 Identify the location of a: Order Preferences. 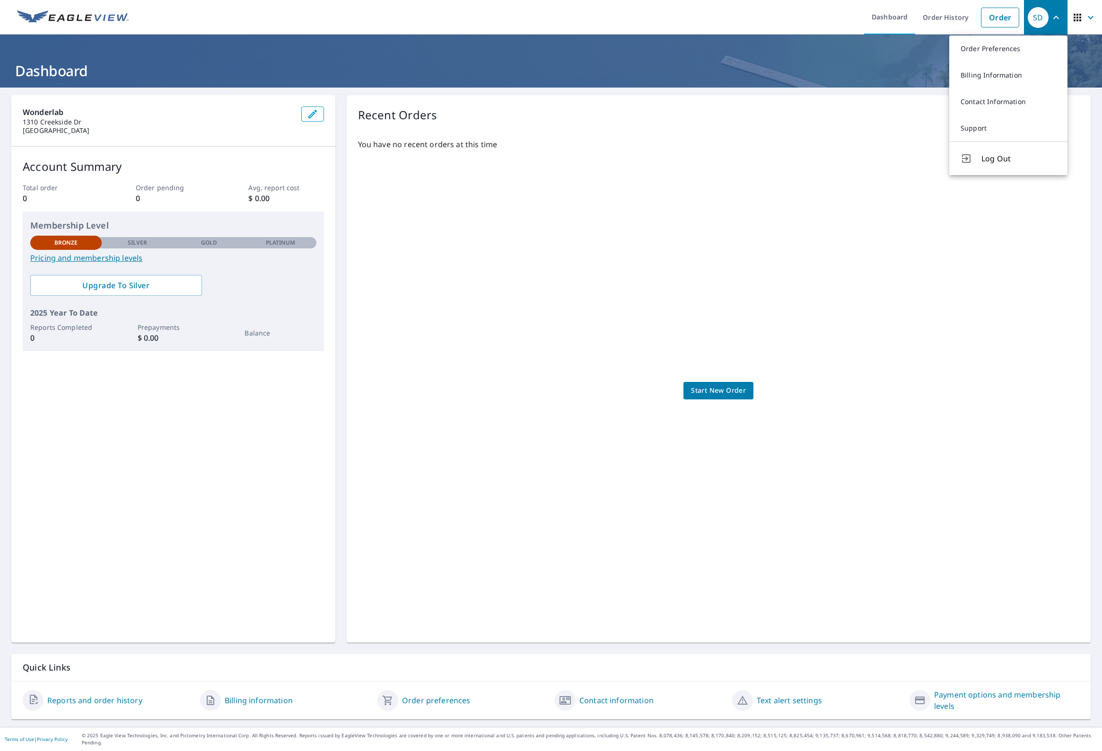
(1008, 49).